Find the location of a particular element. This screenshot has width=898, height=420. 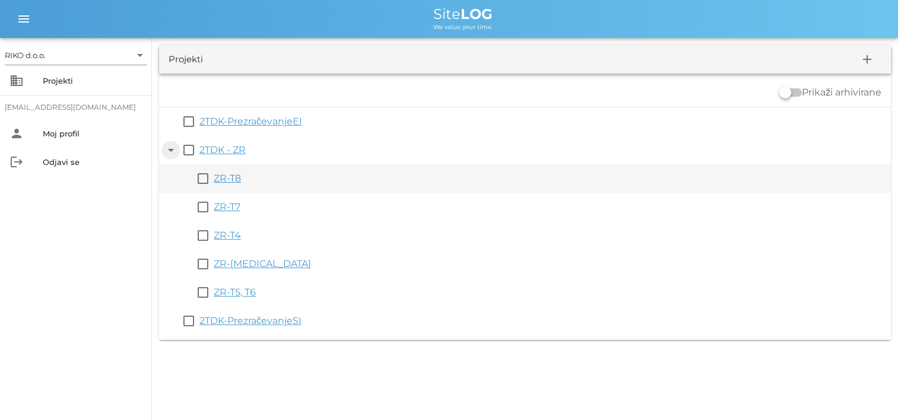

a: ZR-T4 is located at coordinates (227, 235).